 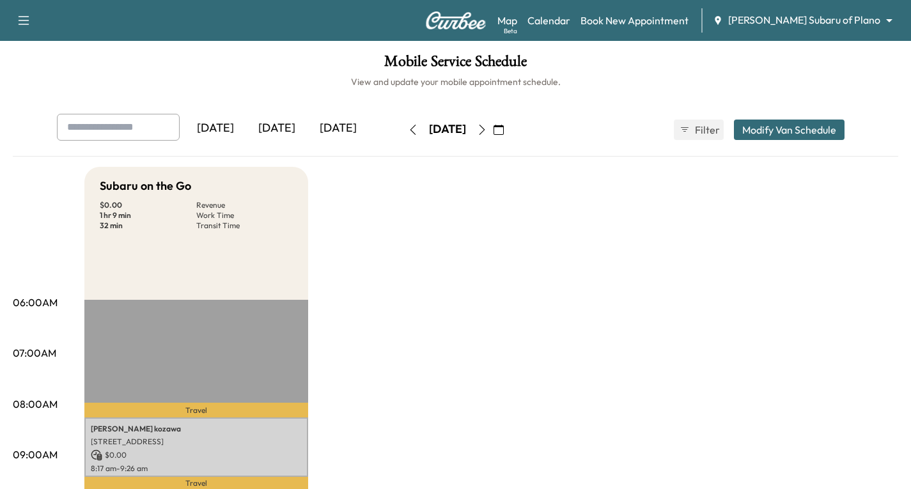 What do you see at coordinates (456, 20) in the screenshot?
I see `img: Curbee Logo` at bounding box center [456, 20].